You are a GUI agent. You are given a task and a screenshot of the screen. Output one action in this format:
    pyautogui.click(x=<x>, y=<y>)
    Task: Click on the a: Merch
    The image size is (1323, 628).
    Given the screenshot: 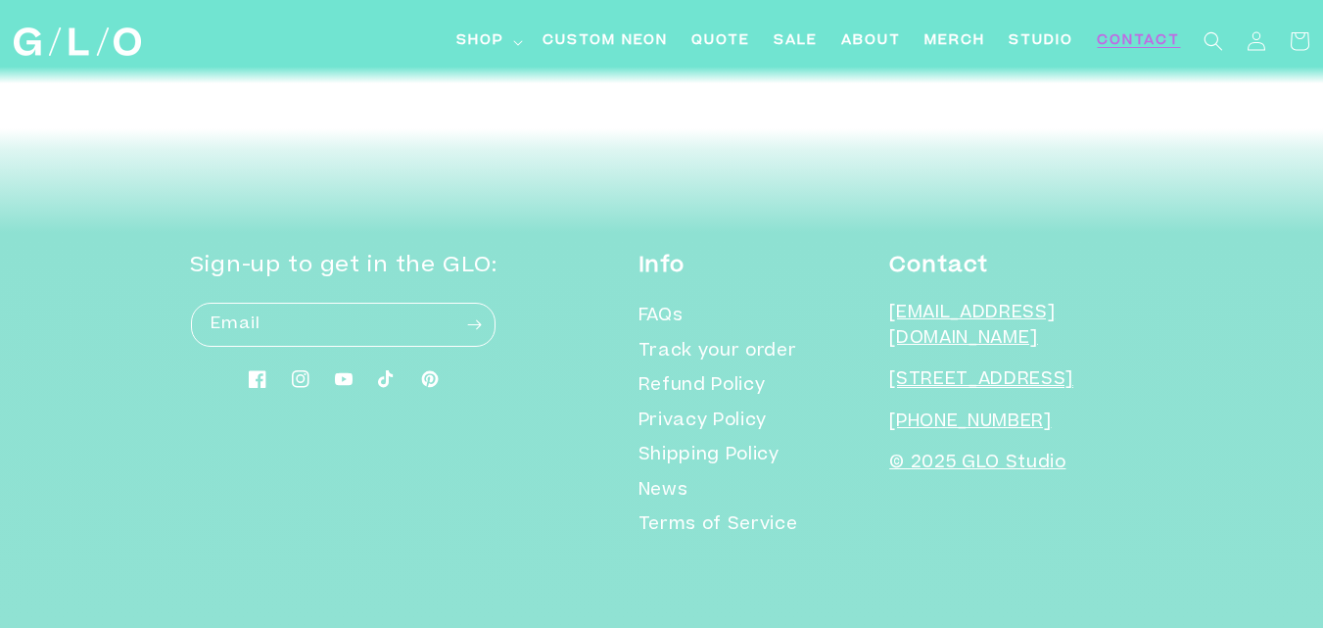 What is the action you would take?
    pyautogui.click(x=955, y=41)
    